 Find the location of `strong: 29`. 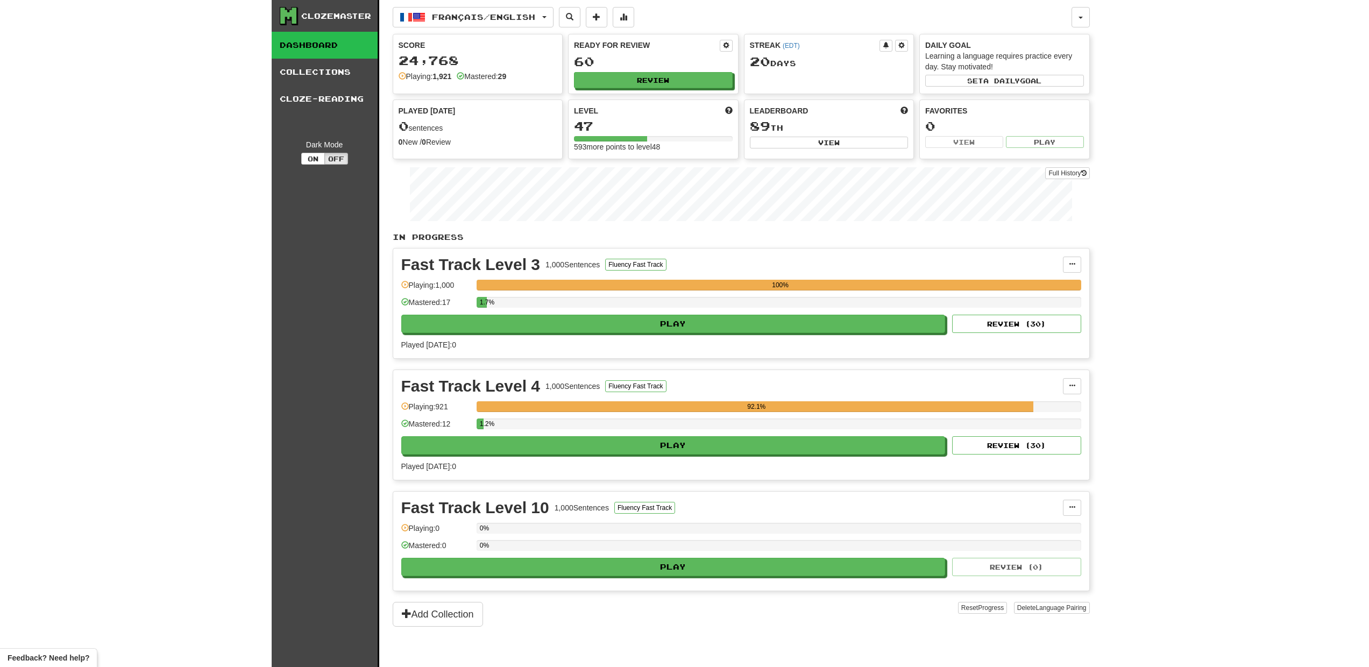

strong: 29 is located at coordinates (502, 76).